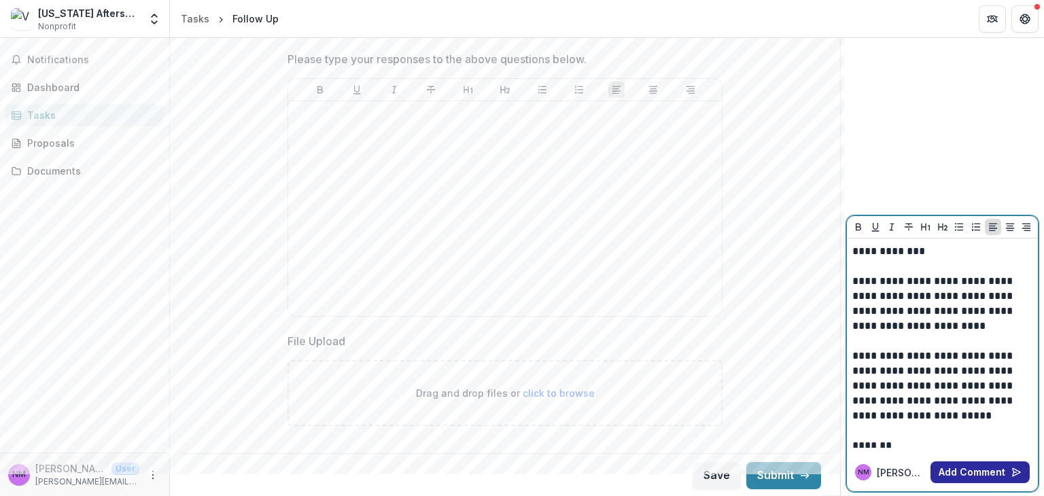 Image resolution: width=1044 pixels, height=496 pixels. Describe the element at coordinates (57, 27) in the screenshot. I see `span: Nonprofit` at that location.